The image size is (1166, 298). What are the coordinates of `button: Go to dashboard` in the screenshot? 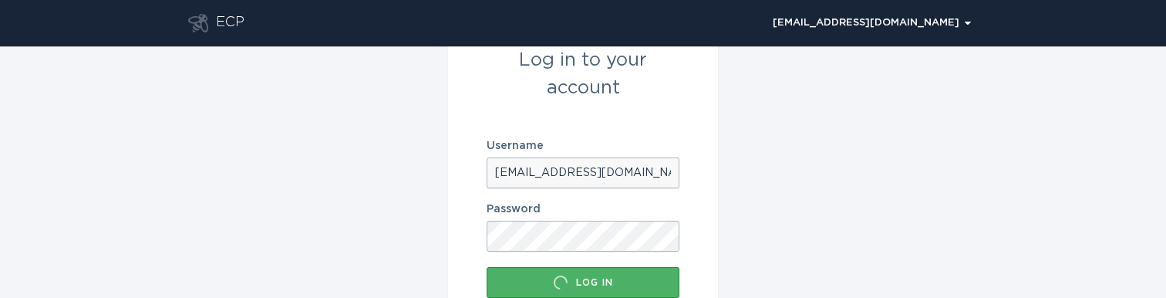 It's located at (198, 23).